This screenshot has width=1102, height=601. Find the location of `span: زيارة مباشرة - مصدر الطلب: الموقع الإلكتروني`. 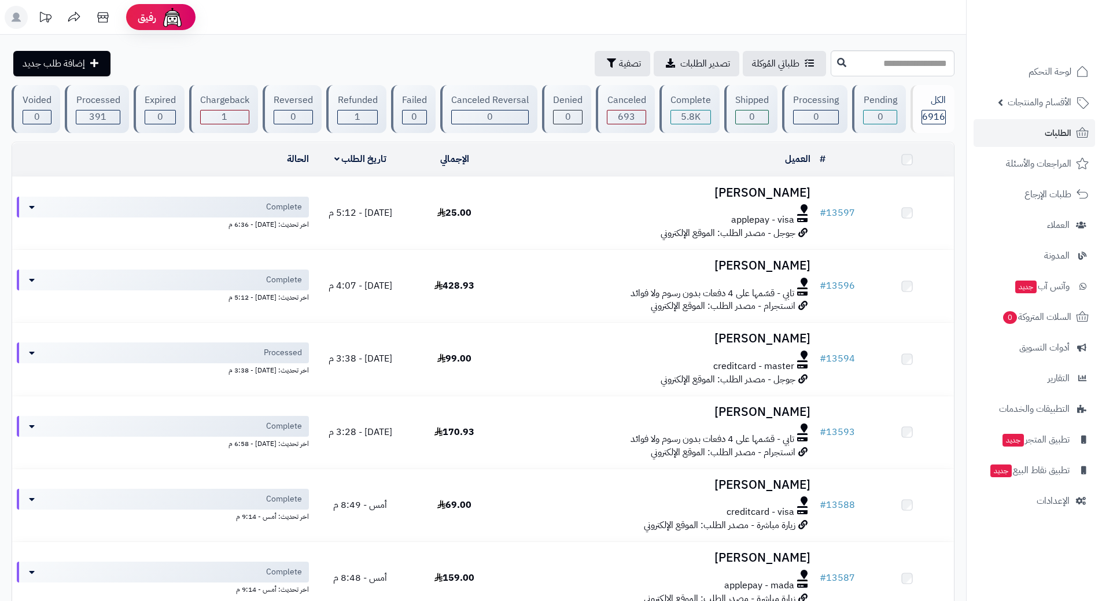

span: زيارة مباشرة - مصدر الطلب: الموقع الإلكتروني is located at coordinates (720, 525).